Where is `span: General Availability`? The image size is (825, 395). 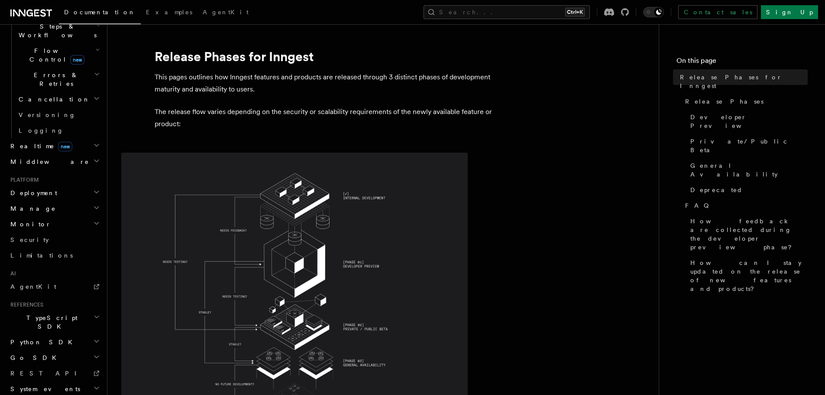 span: General Availability is located at coordinates (749, 170).